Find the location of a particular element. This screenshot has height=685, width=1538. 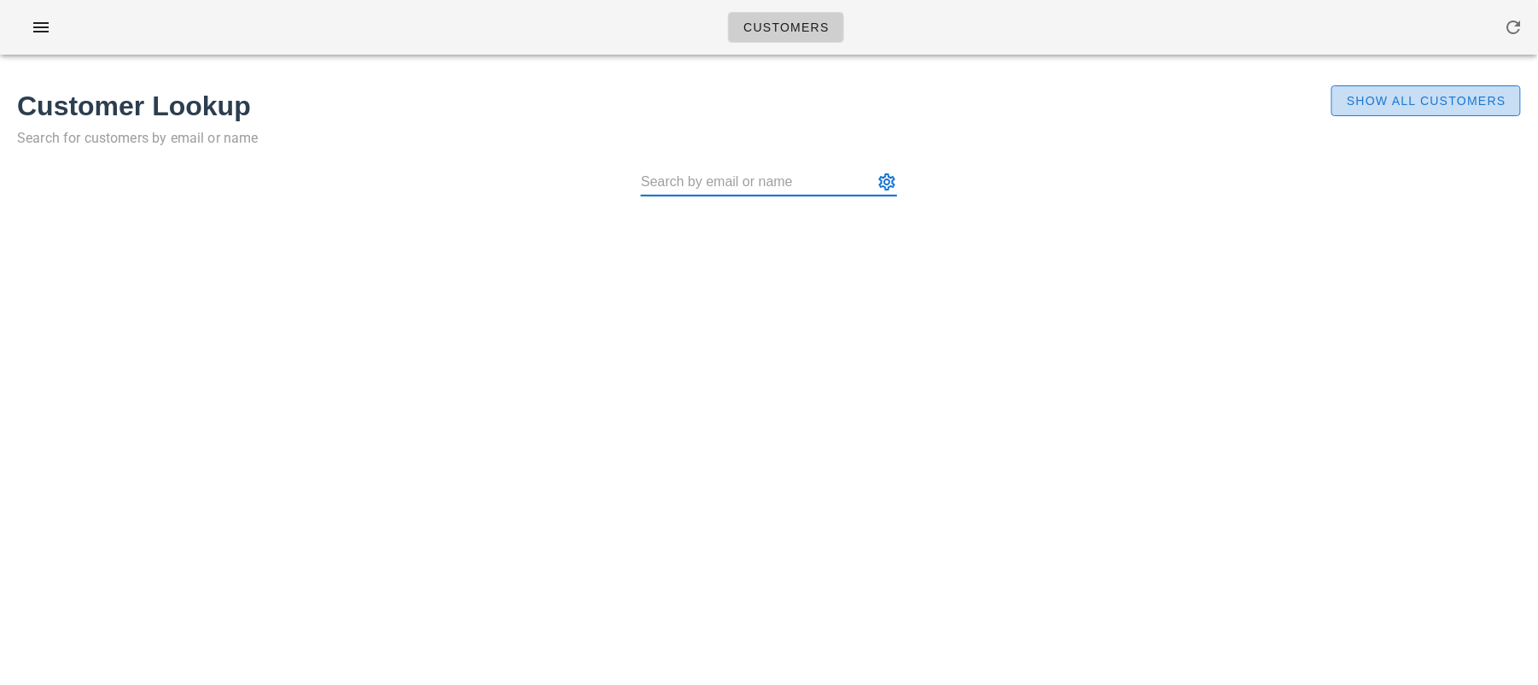

a: Customers is located at coordinates (786, 27).